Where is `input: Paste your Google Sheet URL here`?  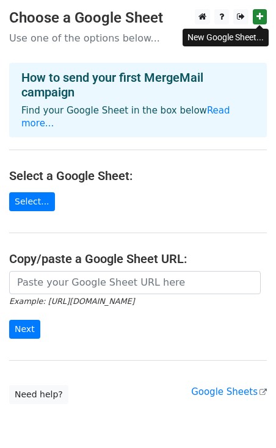
input: Paste your Google Sheet URL here is located at coordinates (135, 283).